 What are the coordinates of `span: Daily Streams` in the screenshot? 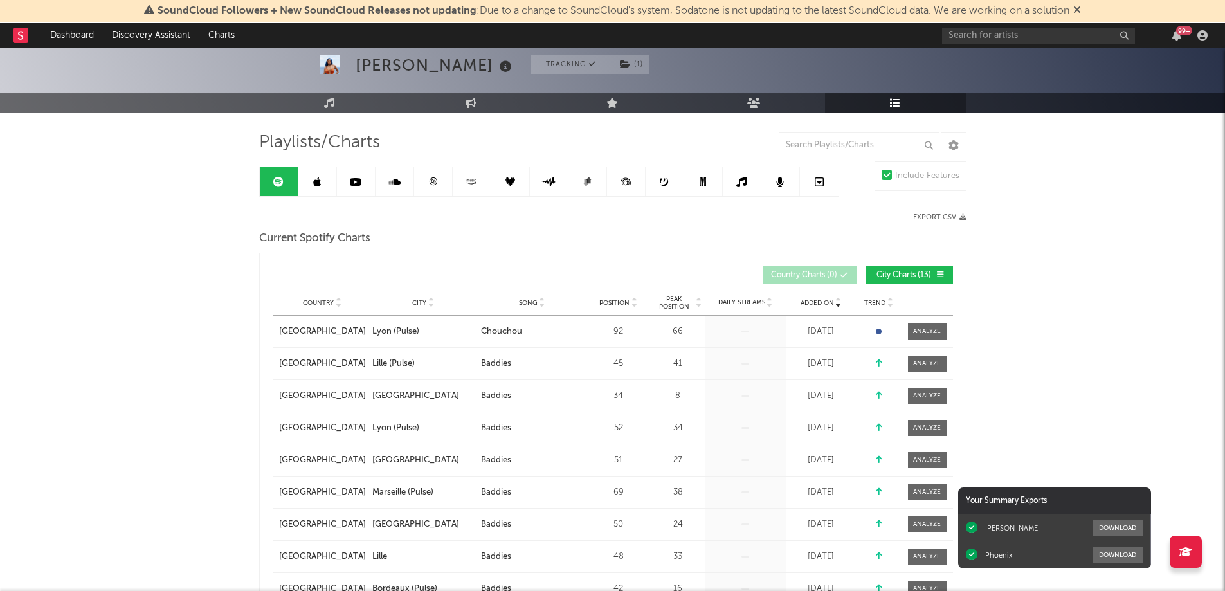 It's located at (741, 302).